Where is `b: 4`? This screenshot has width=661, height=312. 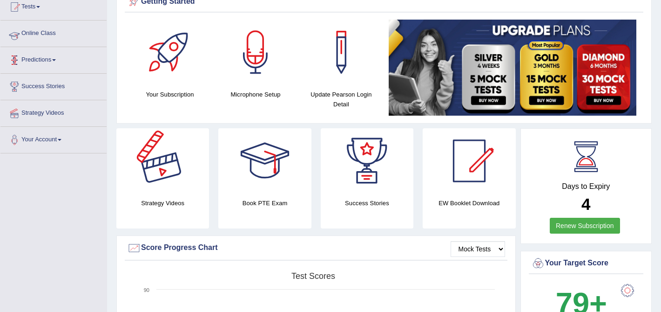
b: 4 is located at coordinates (586, 203).